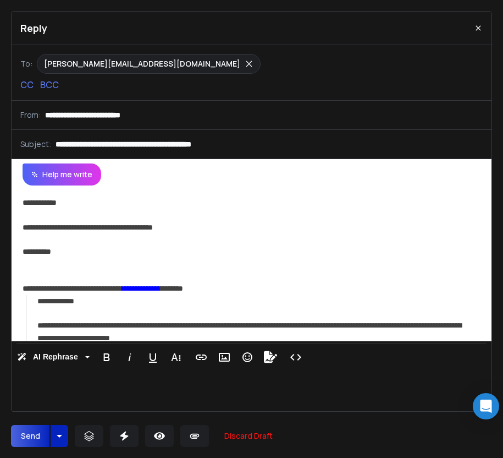 This screenshot has height=458, width=503. Describe the element at coordinates (30, 436) in the screenshot. I see `button: Send` at that location.